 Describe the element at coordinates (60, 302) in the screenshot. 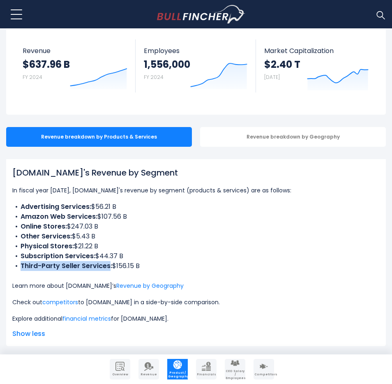

I see `a: competitors` at that location.